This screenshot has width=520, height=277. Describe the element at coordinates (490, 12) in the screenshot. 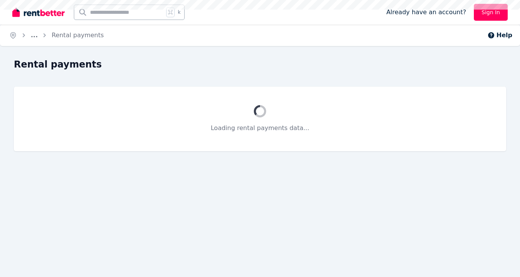

I see `a: Sign In` at that location.